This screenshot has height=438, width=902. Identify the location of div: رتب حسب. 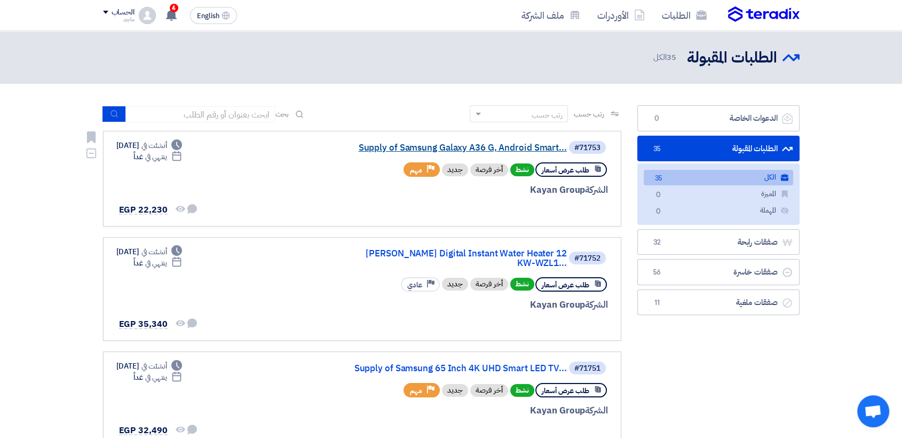
(546, 115).